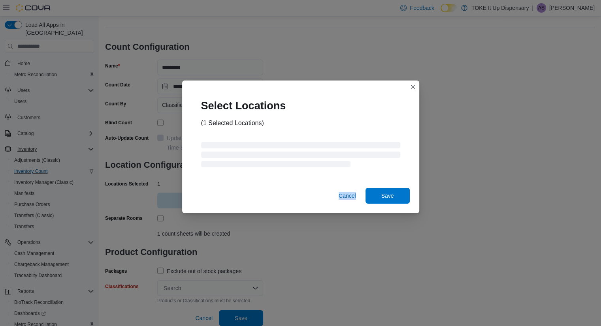 This screenshot has height=326, width=601. Describe the element at coordinates (387, 196) in the screenshot. I see `span: Save` at that location.